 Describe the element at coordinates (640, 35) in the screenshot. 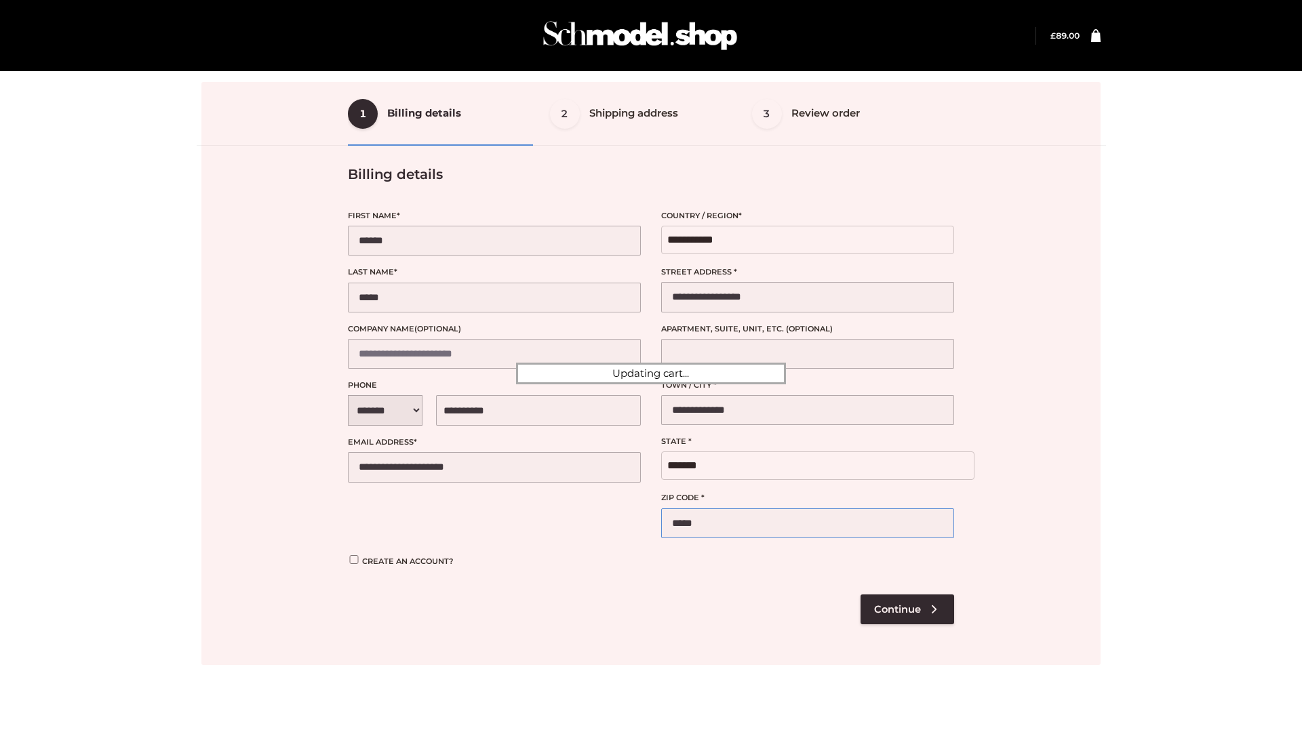

I see `img: Schmodel Admin 964` at that location.